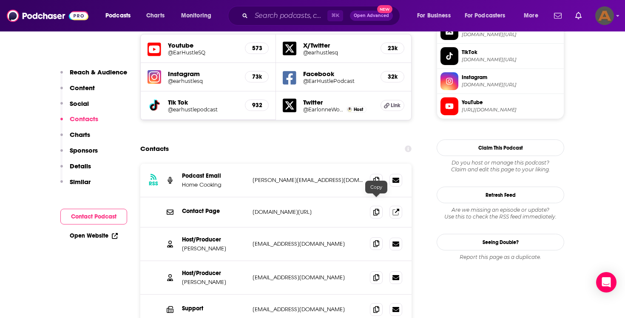  What do you see at coordinates (511, 59) in the screenshot?
I see `span: tiktok.com/@earhustlepodcast` at bounding box center [511, 59].